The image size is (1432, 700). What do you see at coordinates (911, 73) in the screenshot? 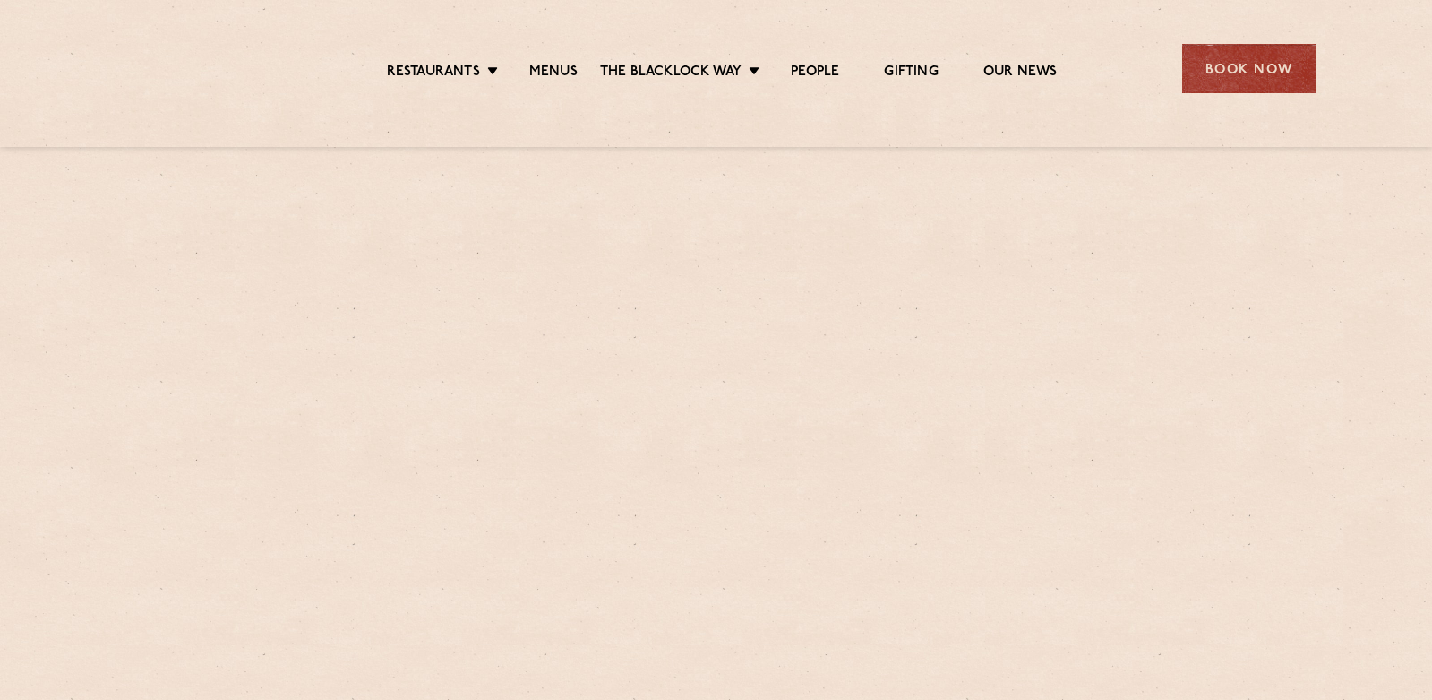
I see `a: Gifting` at bounding box center [911, 73].